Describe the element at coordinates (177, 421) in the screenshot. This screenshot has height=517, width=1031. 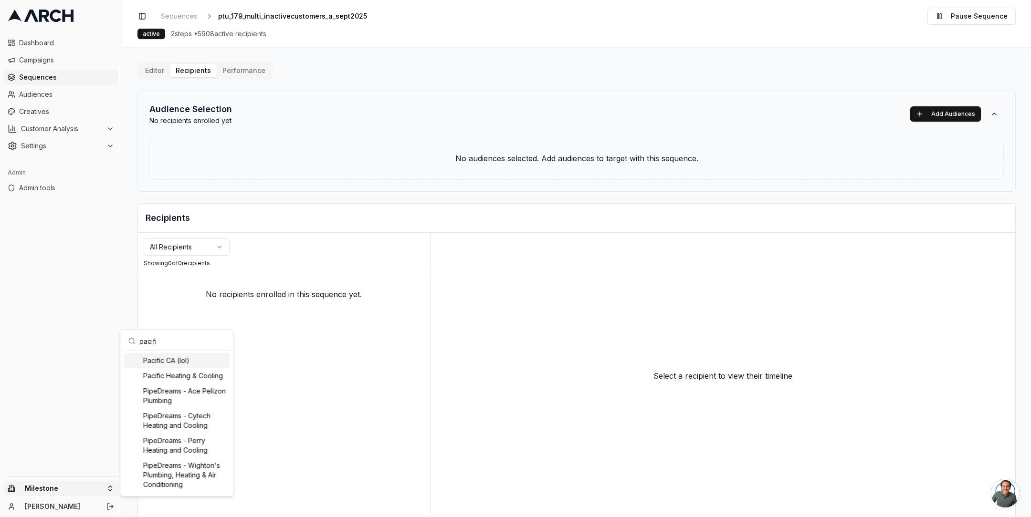
I see `div: PipeDreams - Cytech Heating and Cooling` at that location.